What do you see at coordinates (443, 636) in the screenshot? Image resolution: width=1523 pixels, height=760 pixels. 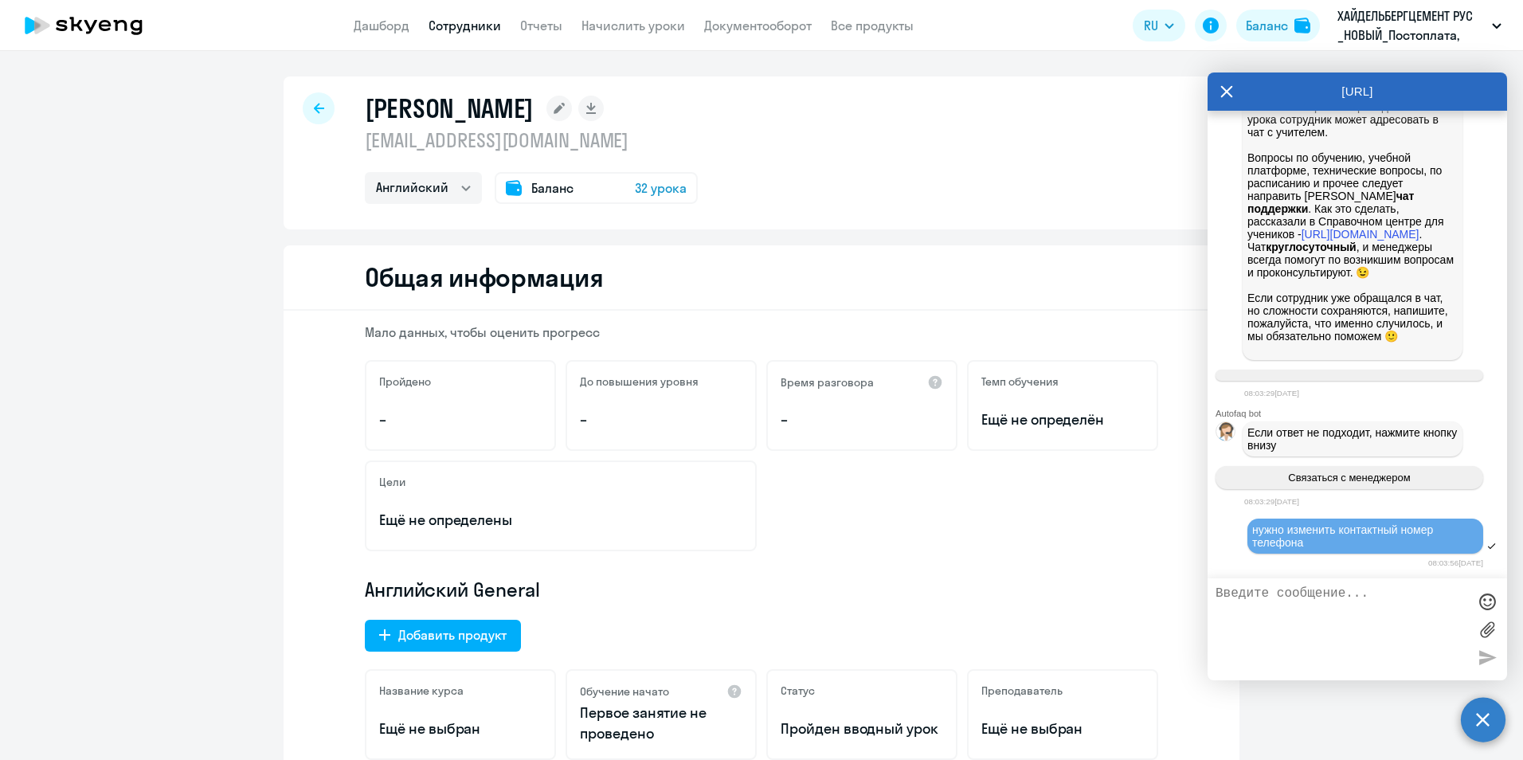 I see `button: Добавить продукт` at bounding box center [443, 636].